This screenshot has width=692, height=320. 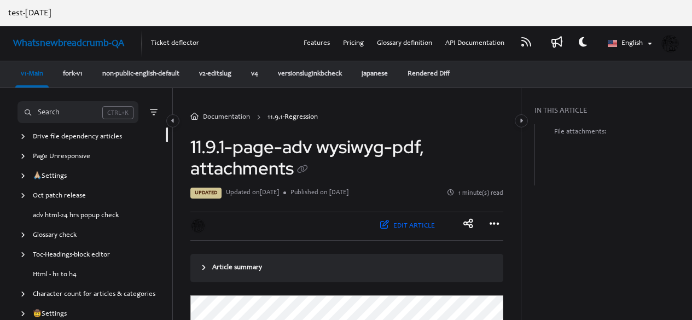 I want to click on span: fork-v1, so click(x=73, y=74).